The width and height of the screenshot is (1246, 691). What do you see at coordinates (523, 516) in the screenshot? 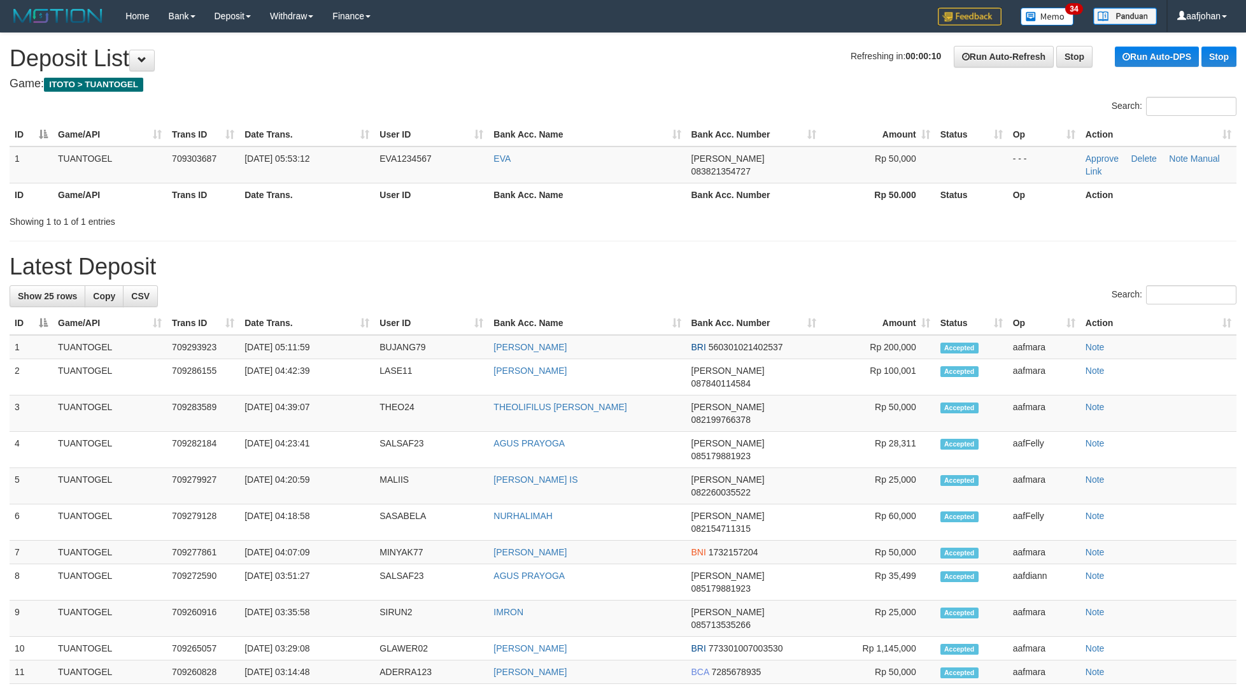
I see `a: NURHALIMAH` at bounding box center [523, 516].